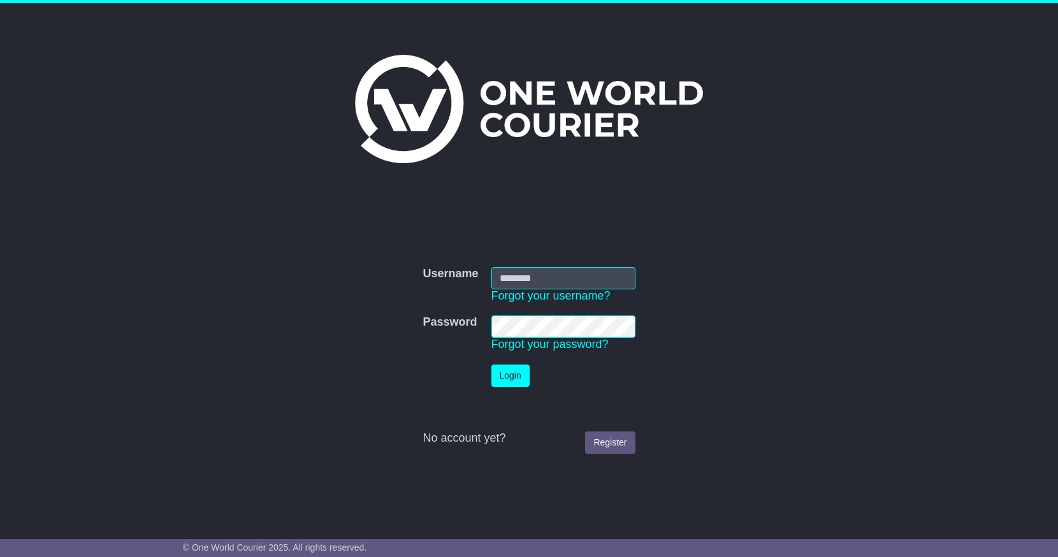 Image resolution: width=1058 pixels, height=557 pixels. What do you see at coordinates (550, 344) in the screenshot?
I see `a: Forgot your password?` at bounding box center [550, 344].